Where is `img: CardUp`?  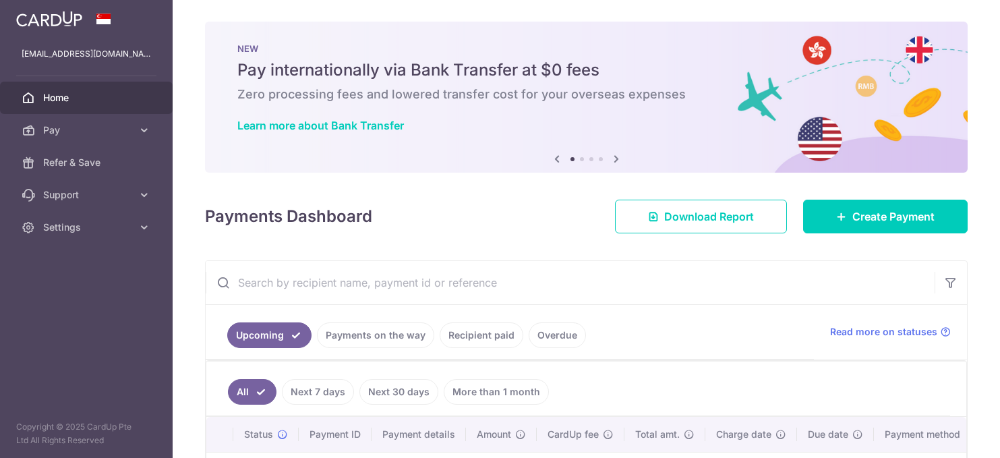
img: CardUp is located at coordinates (49, 19).